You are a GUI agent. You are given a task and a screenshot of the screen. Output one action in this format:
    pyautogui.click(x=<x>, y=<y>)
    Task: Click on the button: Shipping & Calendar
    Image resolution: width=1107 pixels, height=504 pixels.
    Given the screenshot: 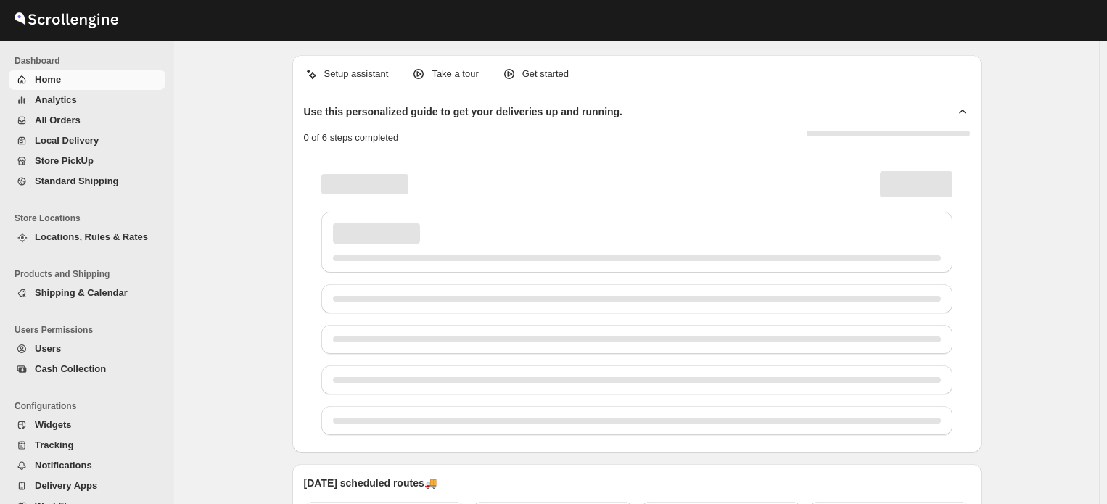 What is the action you would take?
    pyautogui.click(x=87, y=293)
    